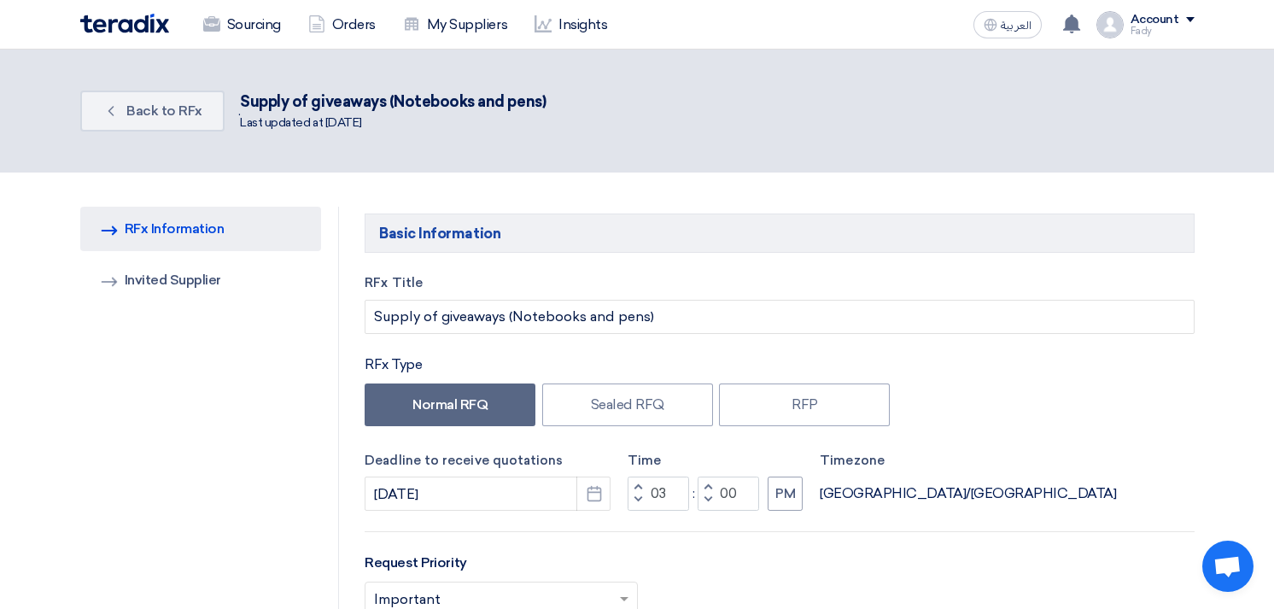  Describe the element at coordinates (455, 25) in the screenshot. I see `a: My Suppliers` at that location.